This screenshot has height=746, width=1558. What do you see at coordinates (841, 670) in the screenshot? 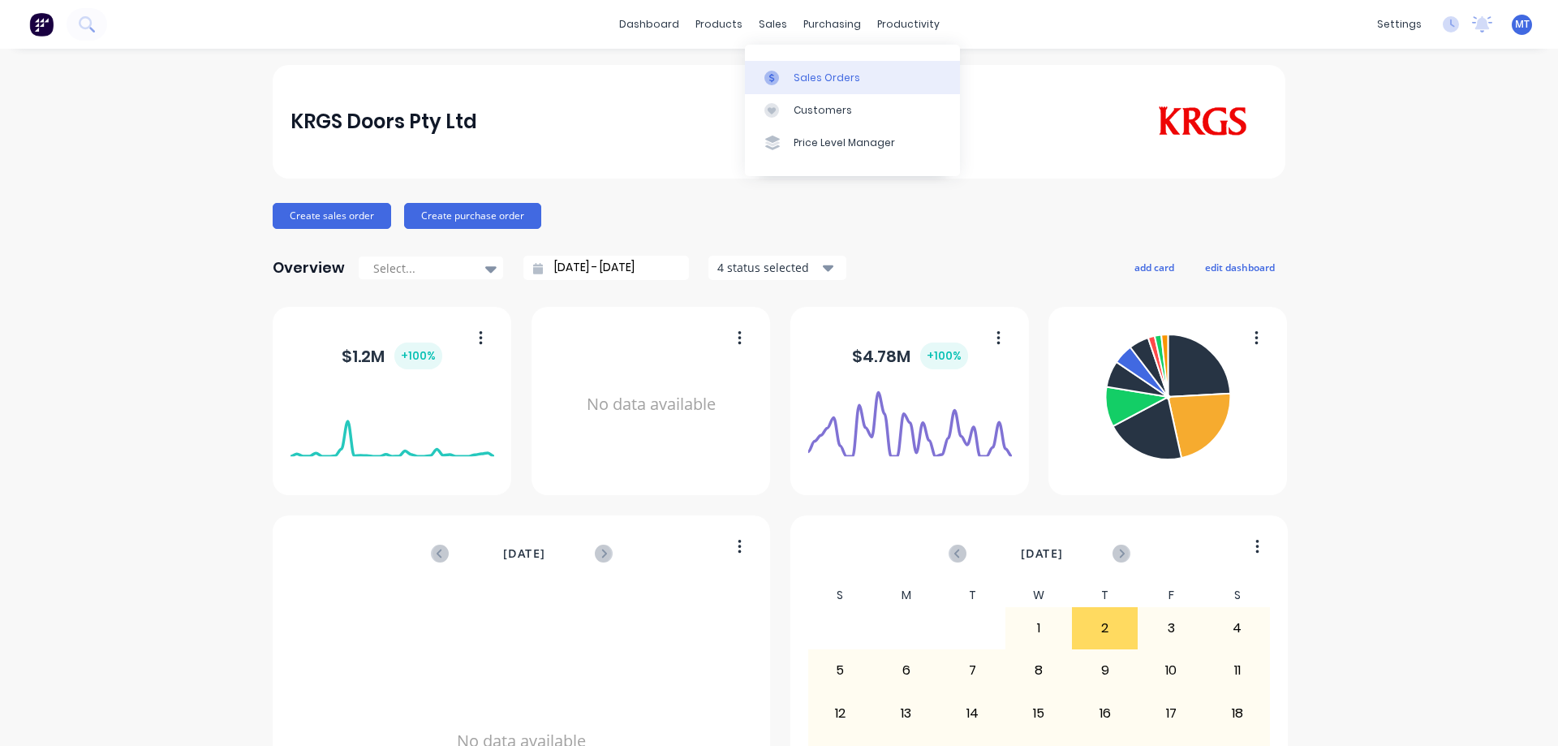
I see `div: 5` at bounding box center [841, 670].